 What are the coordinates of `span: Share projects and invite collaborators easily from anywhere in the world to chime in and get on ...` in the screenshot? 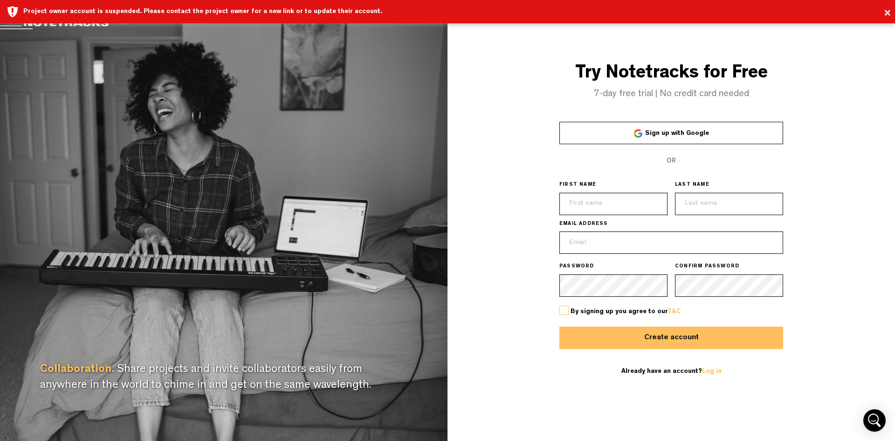 It's located at (206, 378).